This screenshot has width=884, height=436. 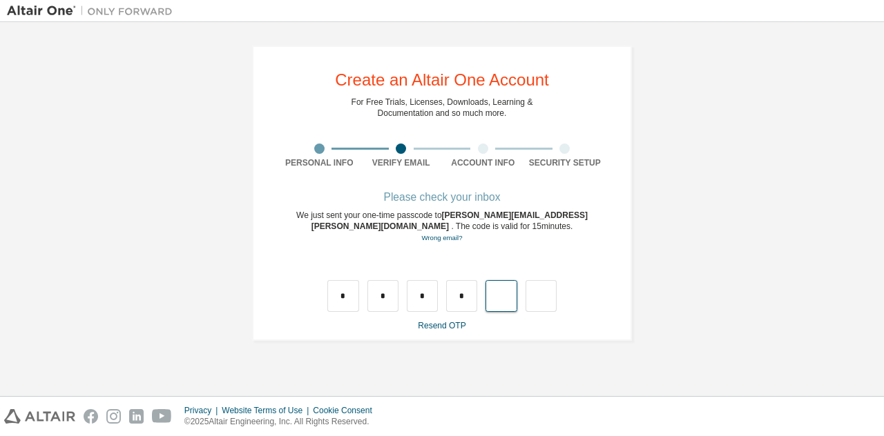 What do you see at coordinates (442, 226) in the screenshot?
I see `div: We just sent your one-time passcode to . The code is valid for 15 minutes.` at bounding box center [442, 226].